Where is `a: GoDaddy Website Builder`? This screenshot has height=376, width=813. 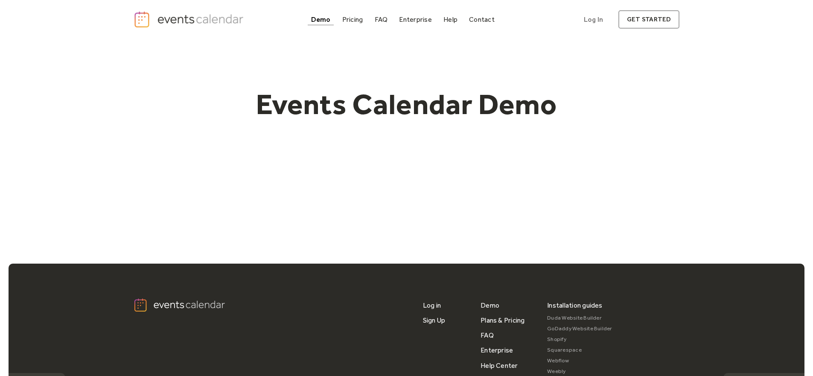 a: GoDaddy Website Builder is located at coordinates (580, 328).